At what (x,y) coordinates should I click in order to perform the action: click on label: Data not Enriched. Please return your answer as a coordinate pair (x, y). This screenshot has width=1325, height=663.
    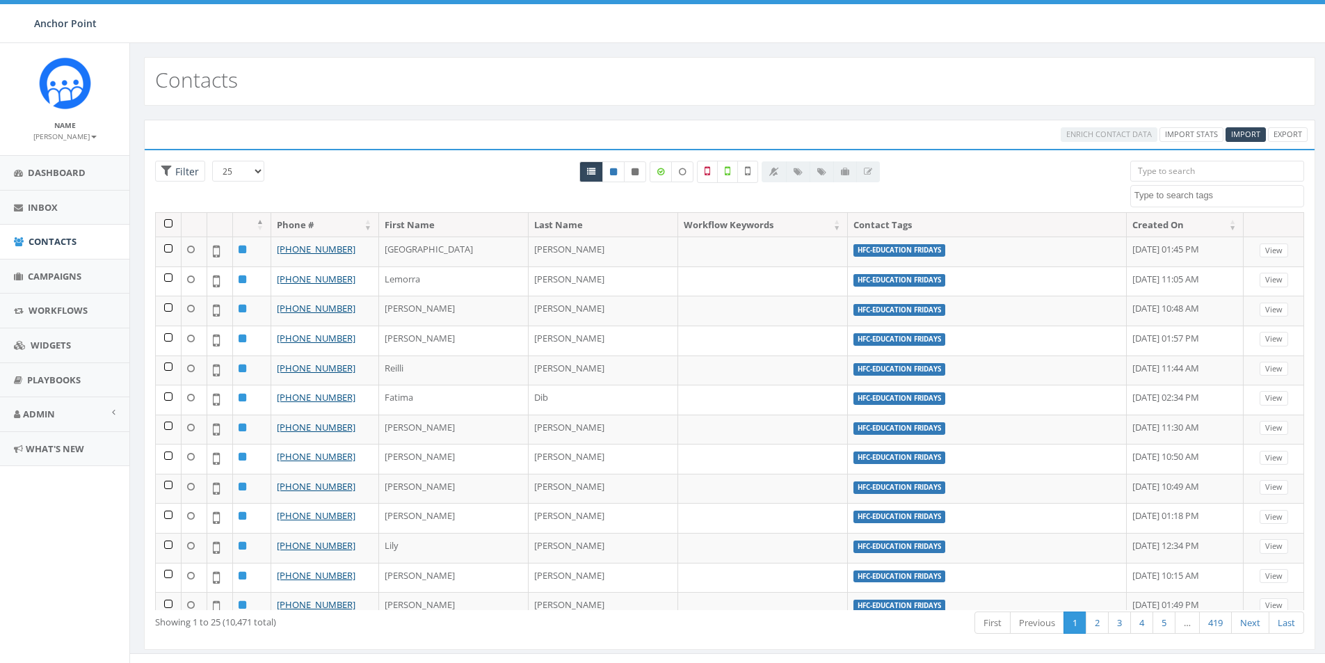
    Looking at the image, I should click on (682, 172).